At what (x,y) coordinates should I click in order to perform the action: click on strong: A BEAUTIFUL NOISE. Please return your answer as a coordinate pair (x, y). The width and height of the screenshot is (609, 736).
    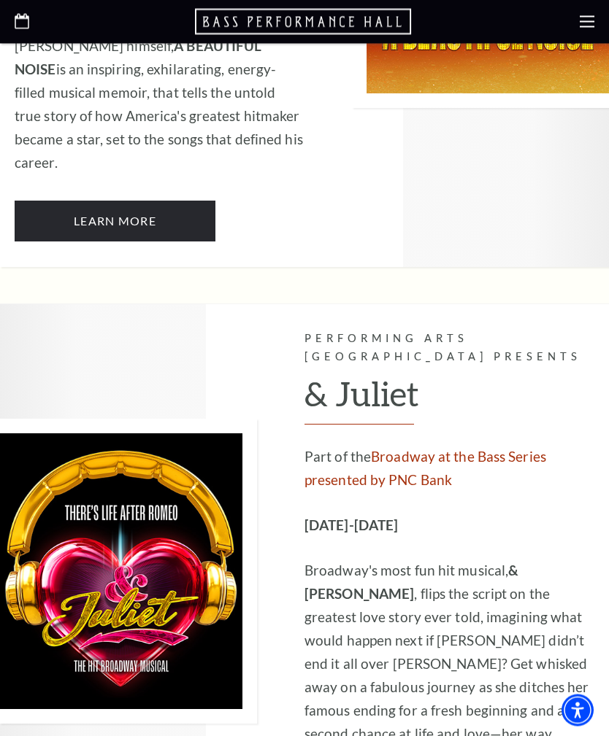
    Looking at the image, I should click on (138, 58).